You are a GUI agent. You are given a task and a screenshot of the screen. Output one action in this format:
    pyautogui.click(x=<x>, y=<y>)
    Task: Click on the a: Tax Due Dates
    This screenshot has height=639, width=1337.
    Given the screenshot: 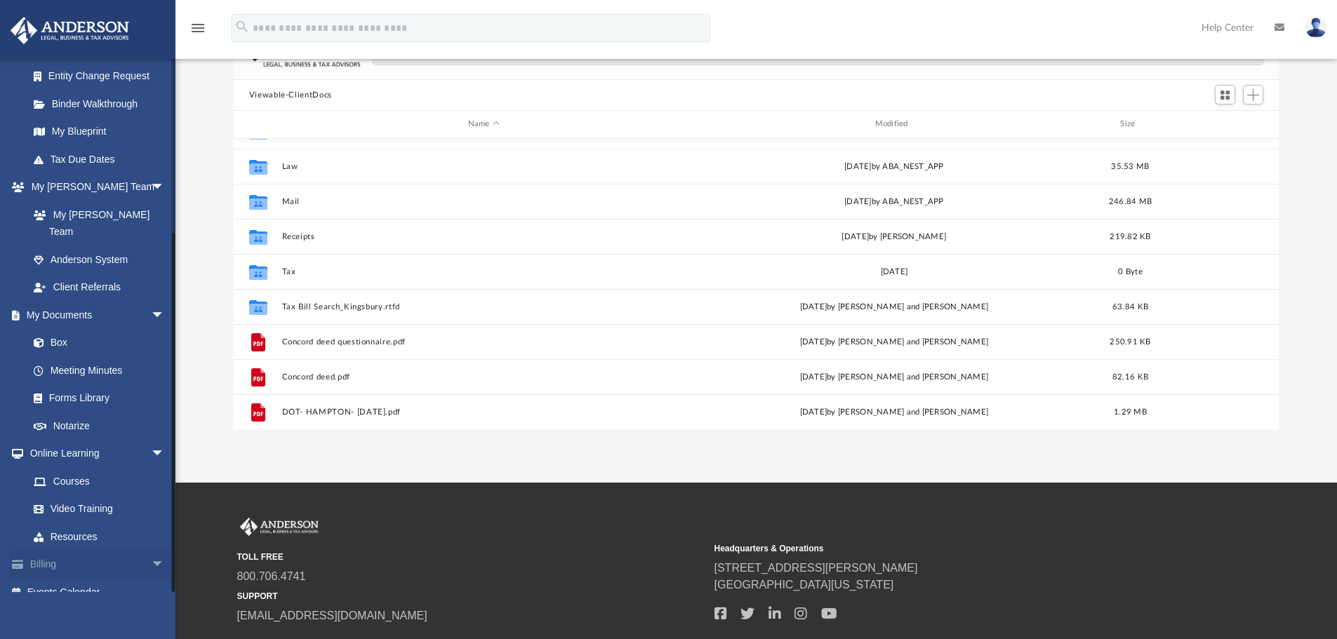 What is the action you would take?
    pyautogui.click(x=102, y=159)
    